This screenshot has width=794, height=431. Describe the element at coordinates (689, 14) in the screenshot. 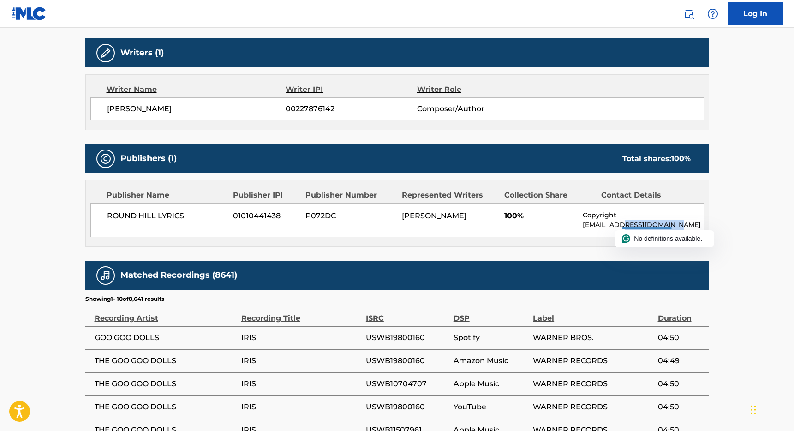

I see `a: Public Search` at that location.